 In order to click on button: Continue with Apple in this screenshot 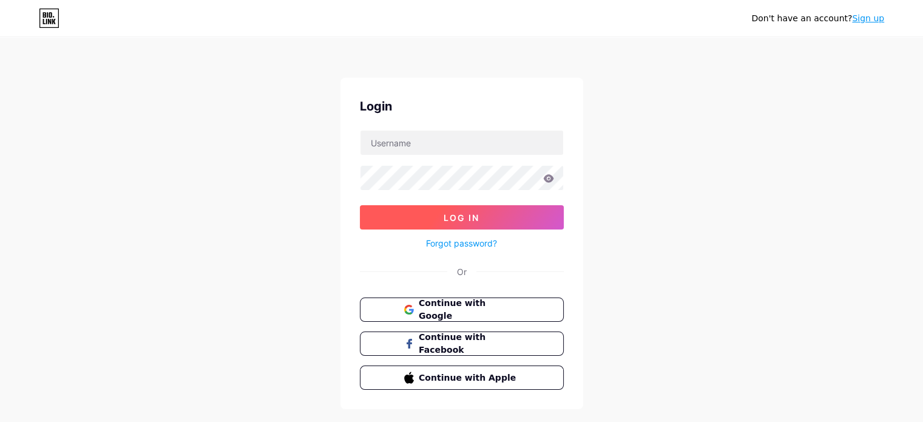, I will do `click(462, 377)`.